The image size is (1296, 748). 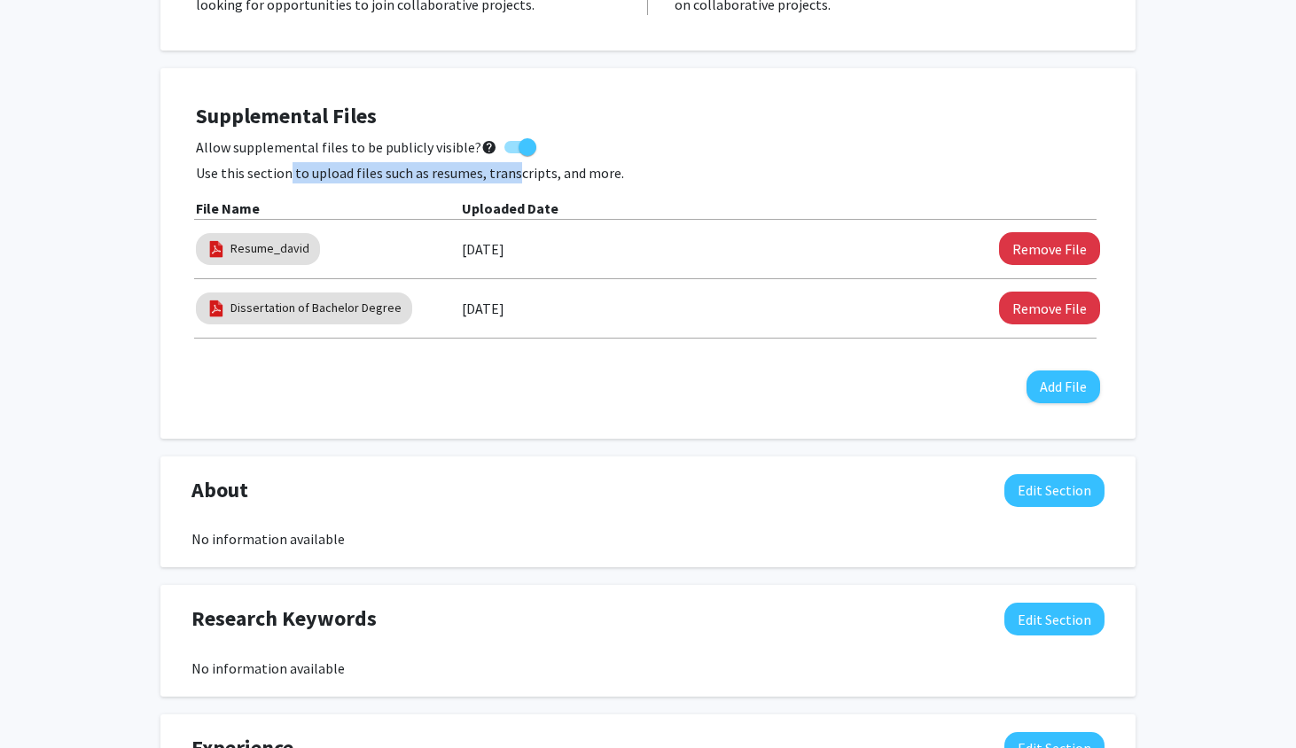 I want to click on a: Resume_david, so click(x=269, y=248).